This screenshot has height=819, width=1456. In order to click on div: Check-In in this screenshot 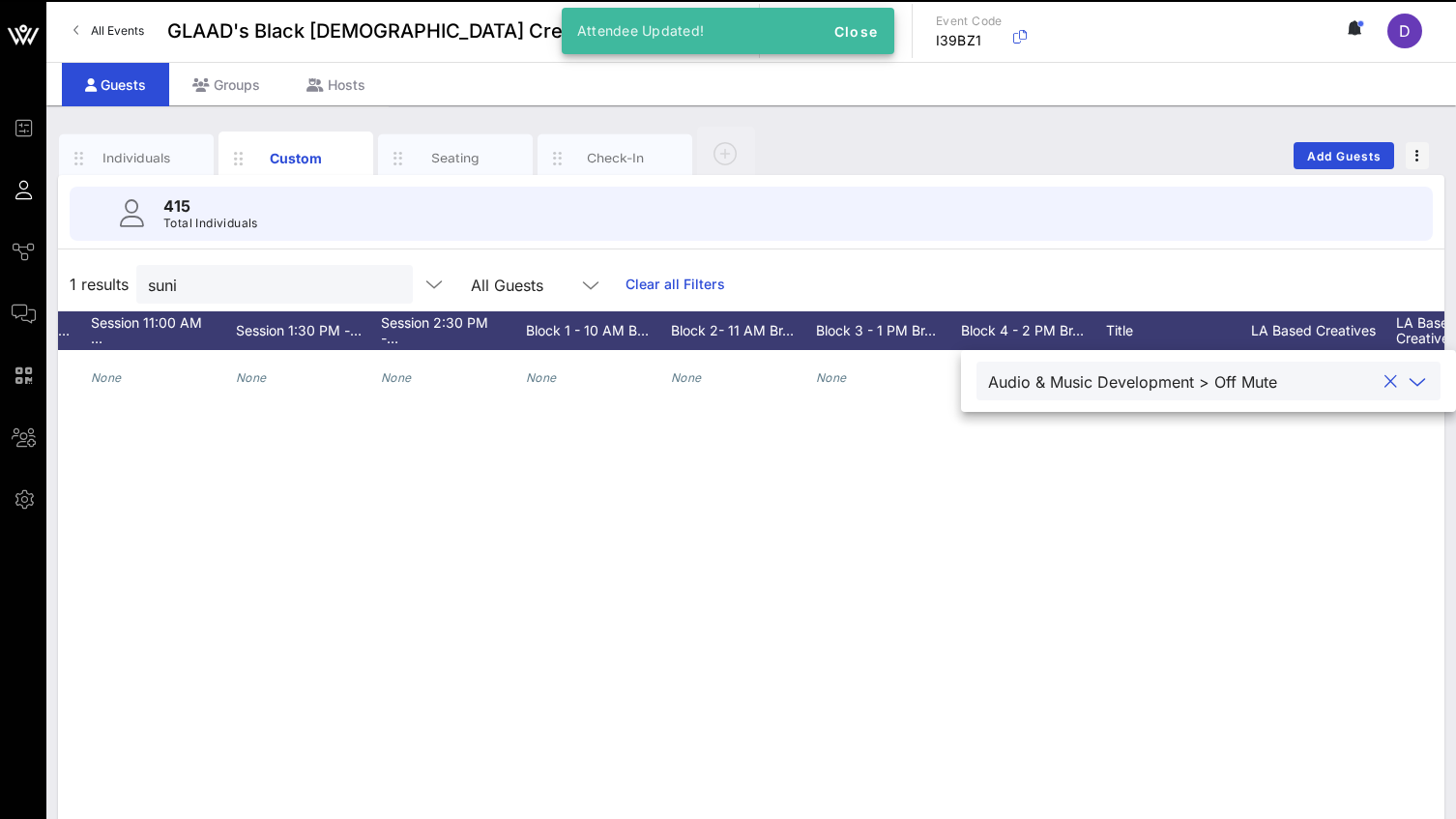, I will do `click(615, 158)`.